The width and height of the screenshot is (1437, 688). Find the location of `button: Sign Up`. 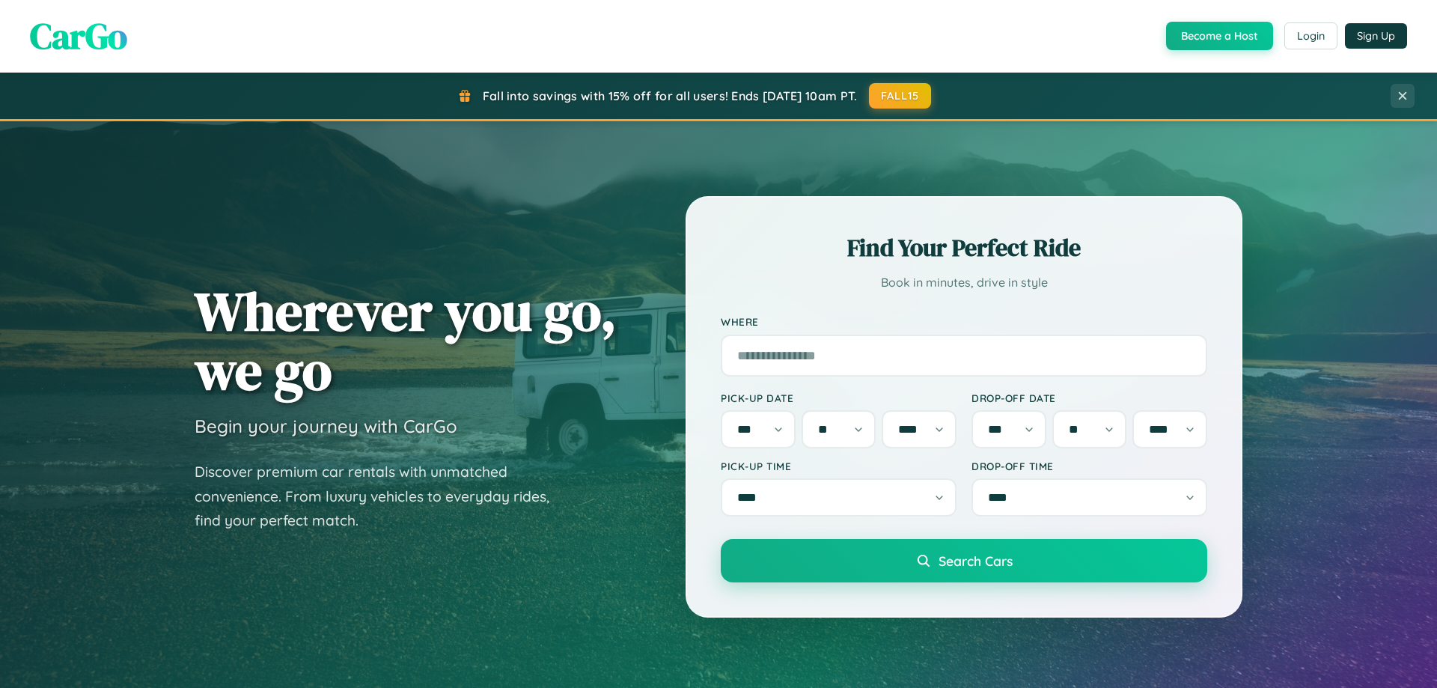

button: Sign Up is located at coordinates (1375, 36).